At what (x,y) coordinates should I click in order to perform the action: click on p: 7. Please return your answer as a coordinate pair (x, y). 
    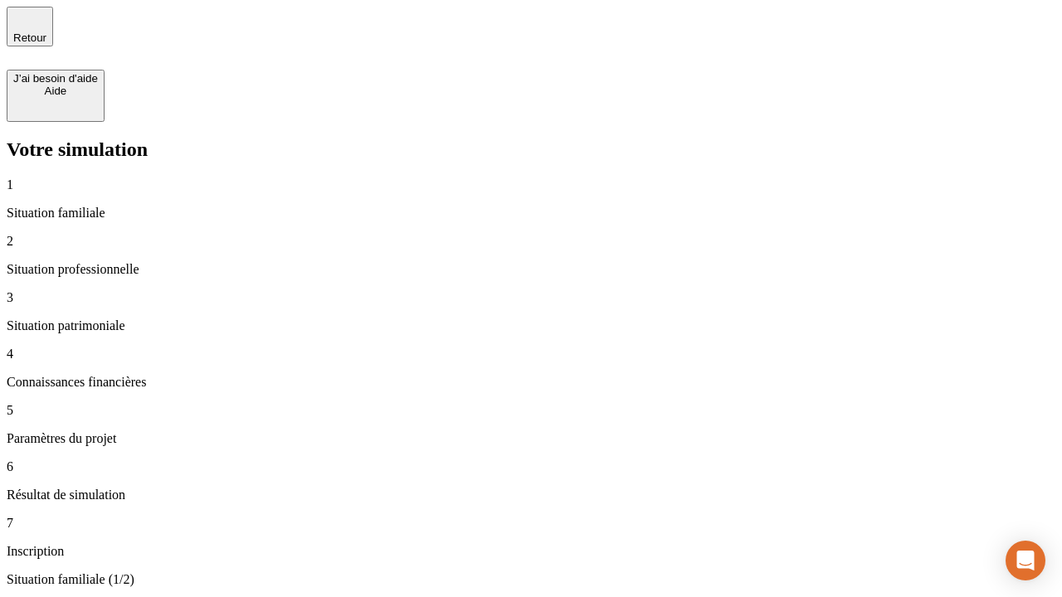
    Looking at the image, I should click on (531, 524).